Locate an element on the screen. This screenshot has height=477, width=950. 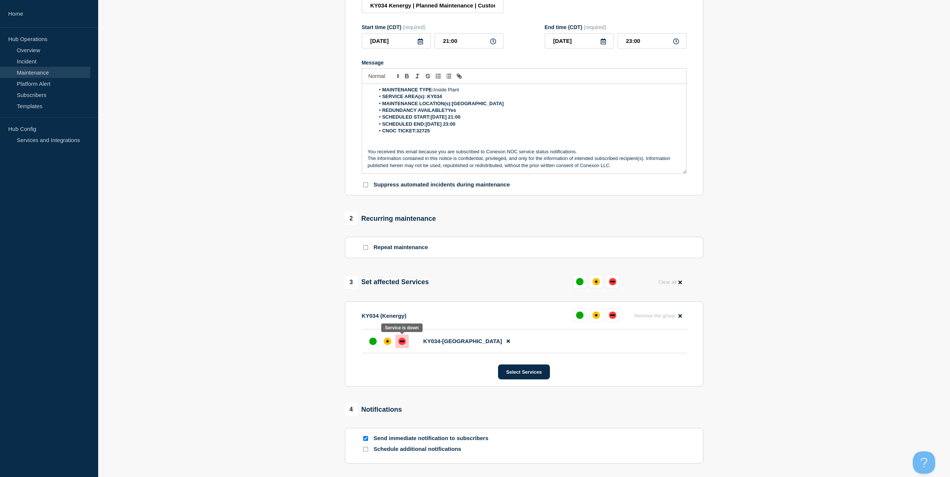
strong: SERVICE AREA(s): KY034 is located at coordinates (412, 96).